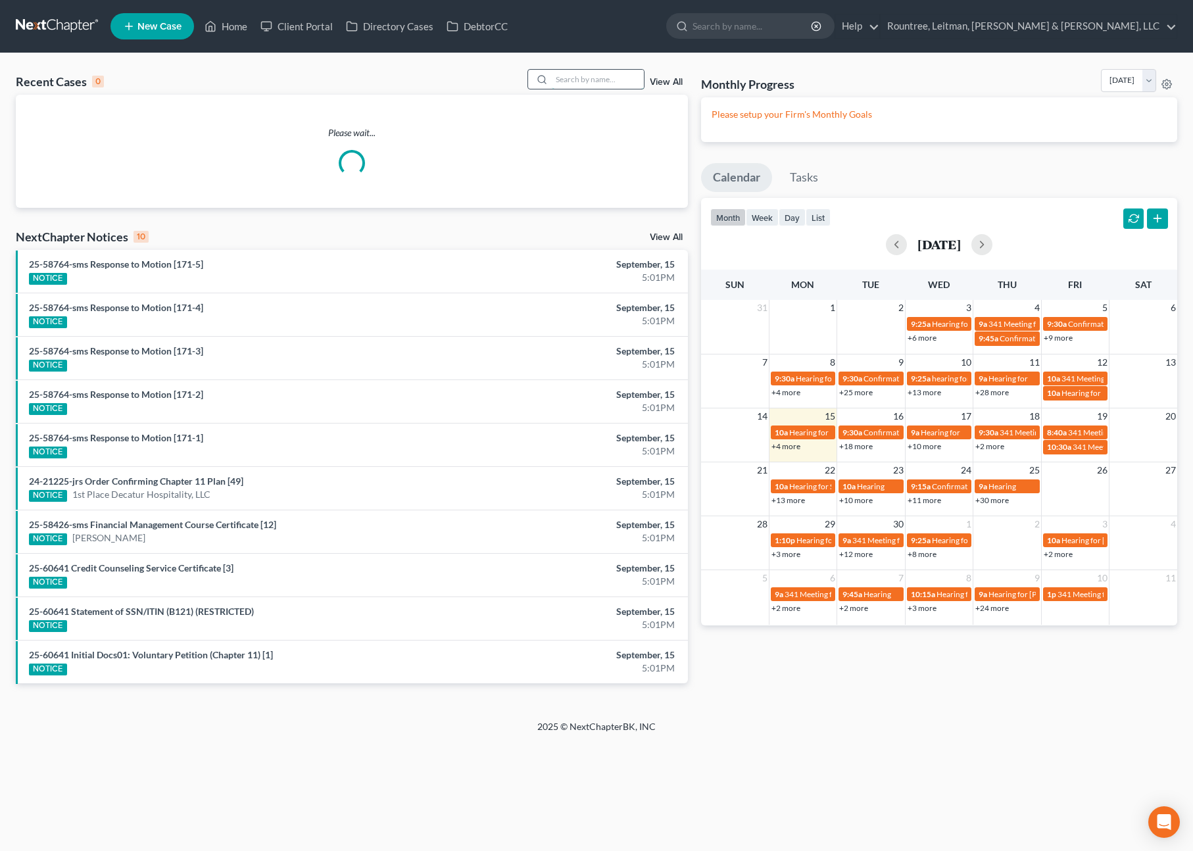 Image resolution: width=1193 pixels, height=851 pixels. What do you see at coordinates (762, 416) in the screenshot?
I see `span: 14` at bounding box center [762, 416].